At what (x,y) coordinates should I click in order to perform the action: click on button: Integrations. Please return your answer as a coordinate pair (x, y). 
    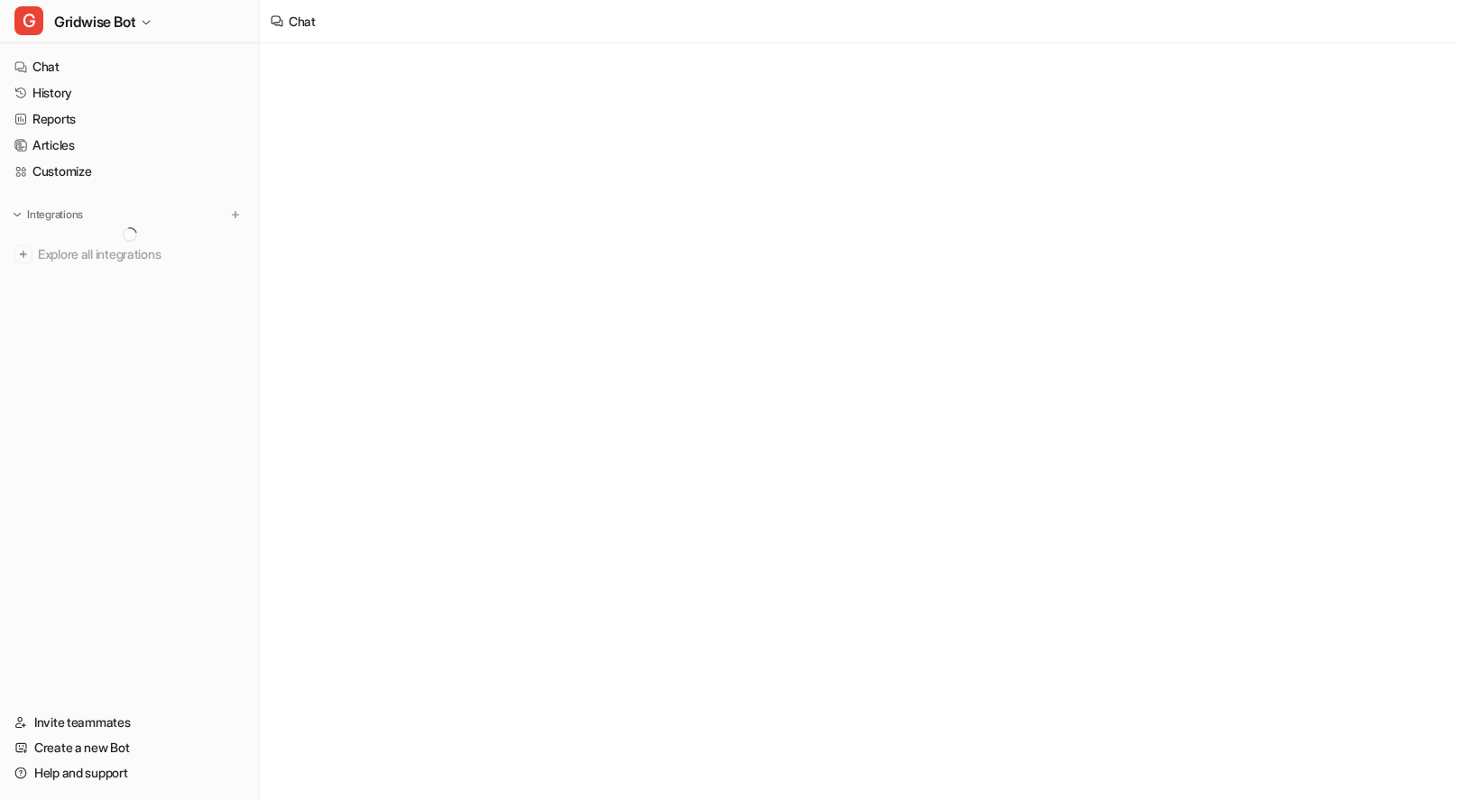
    Looking at the image, I should click on (48, 215).